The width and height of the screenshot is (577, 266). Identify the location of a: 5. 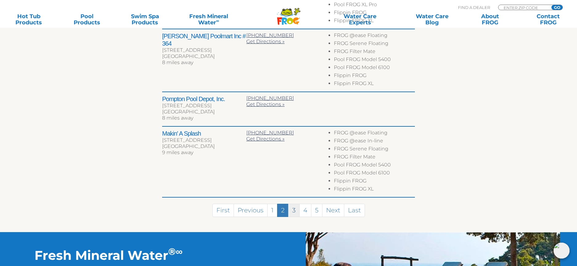
(317, 210).